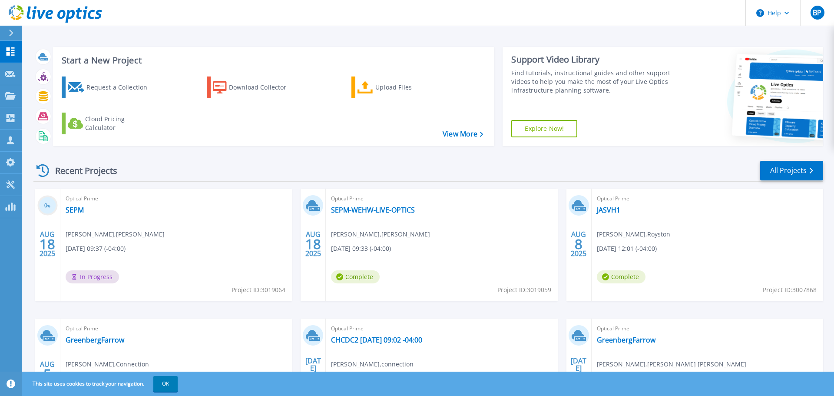 This screenshot has width=834, height=396. Describe the element at coordinates (165, 384) in the screenshot. I see `button: OK` at that location.